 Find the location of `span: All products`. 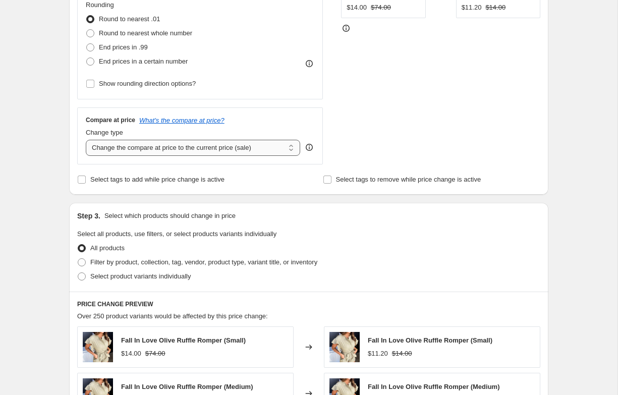

span: All products is located at coordinates (107, 248).